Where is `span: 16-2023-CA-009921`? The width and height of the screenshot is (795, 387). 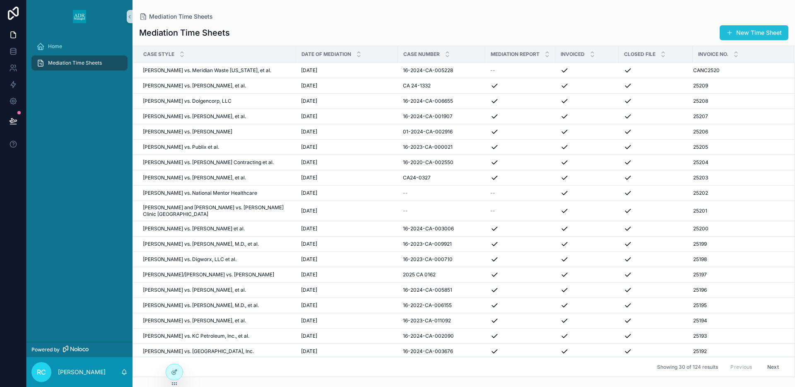
span: 16-2023-CA-009921 is located at coordinates (427, 244).